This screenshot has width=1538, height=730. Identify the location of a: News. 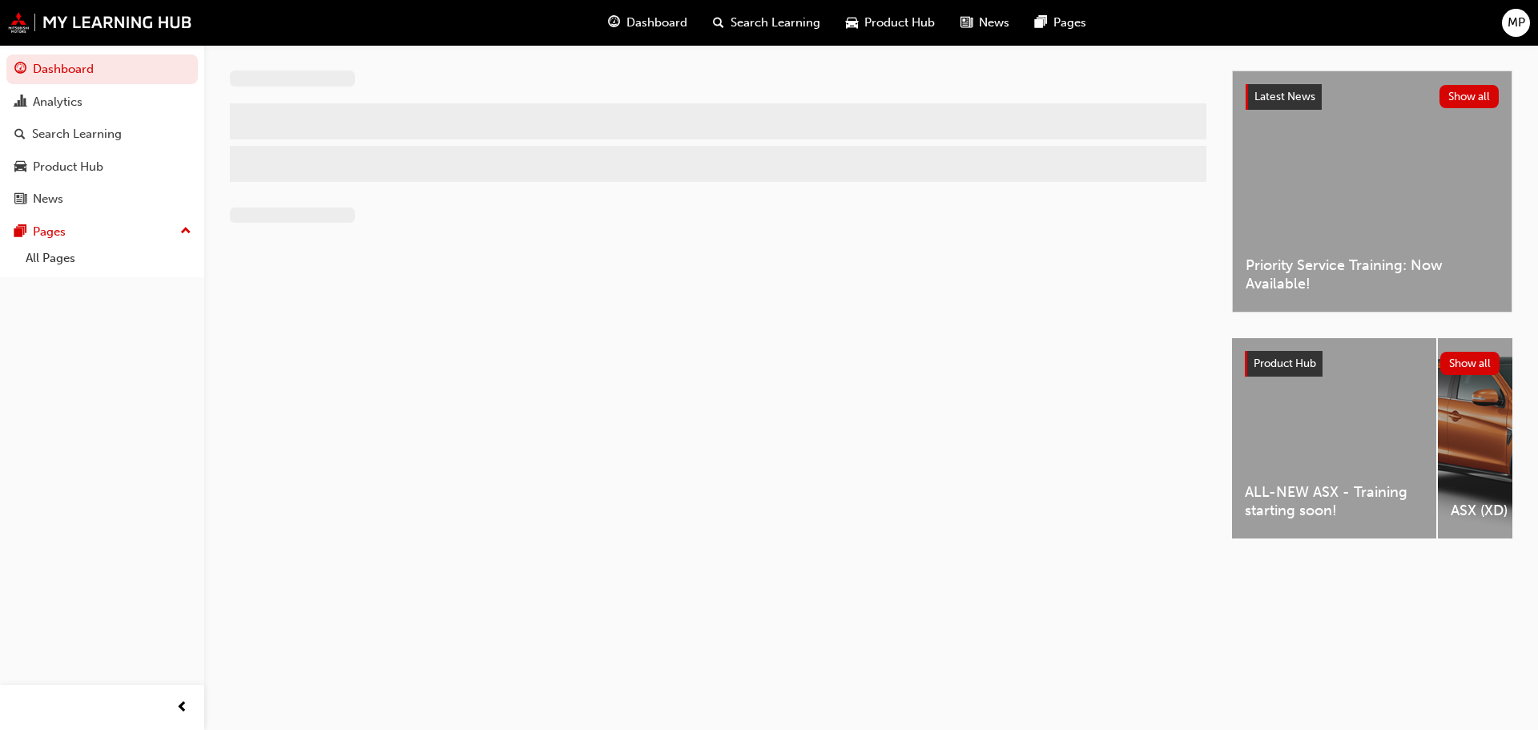
(102, 199).